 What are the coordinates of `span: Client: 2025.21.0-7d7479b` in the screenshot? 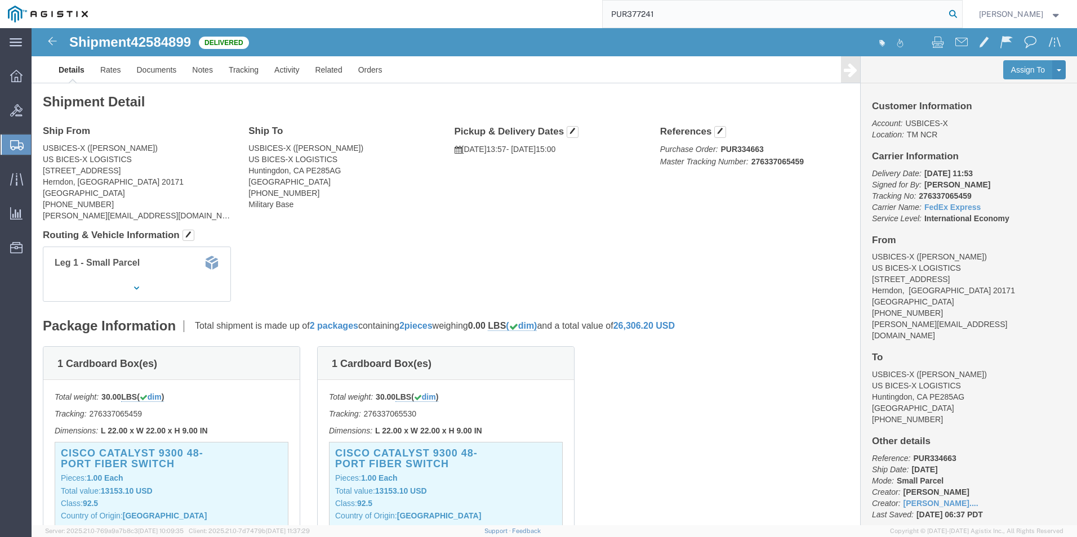 It's located at (249, 531).